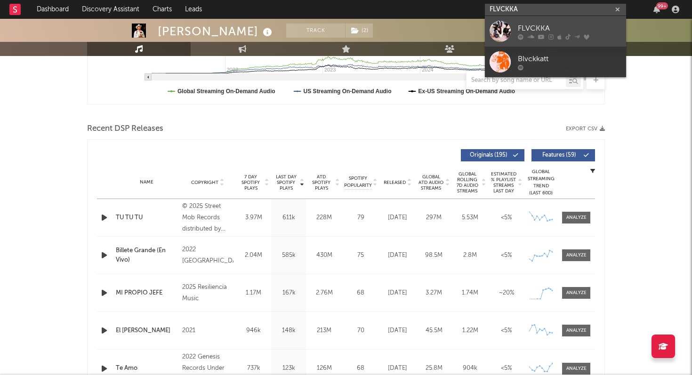 The image size is (692, 375). I want to click on div: 123k, so click(289, 369).